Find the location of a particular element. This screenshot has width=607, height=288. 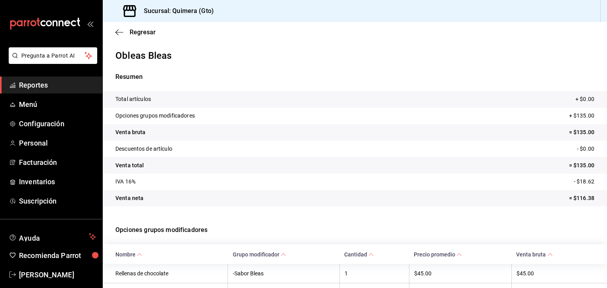

span: Suscripción is located at coordinates (57, 201).